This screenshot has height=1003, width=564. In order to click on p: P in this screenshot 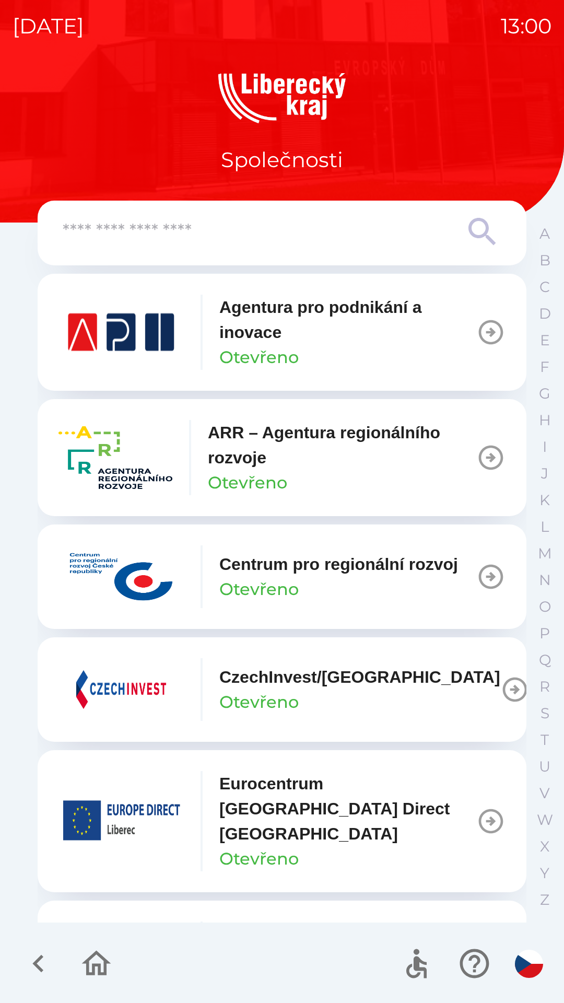, I will do `click(545, 633)`.